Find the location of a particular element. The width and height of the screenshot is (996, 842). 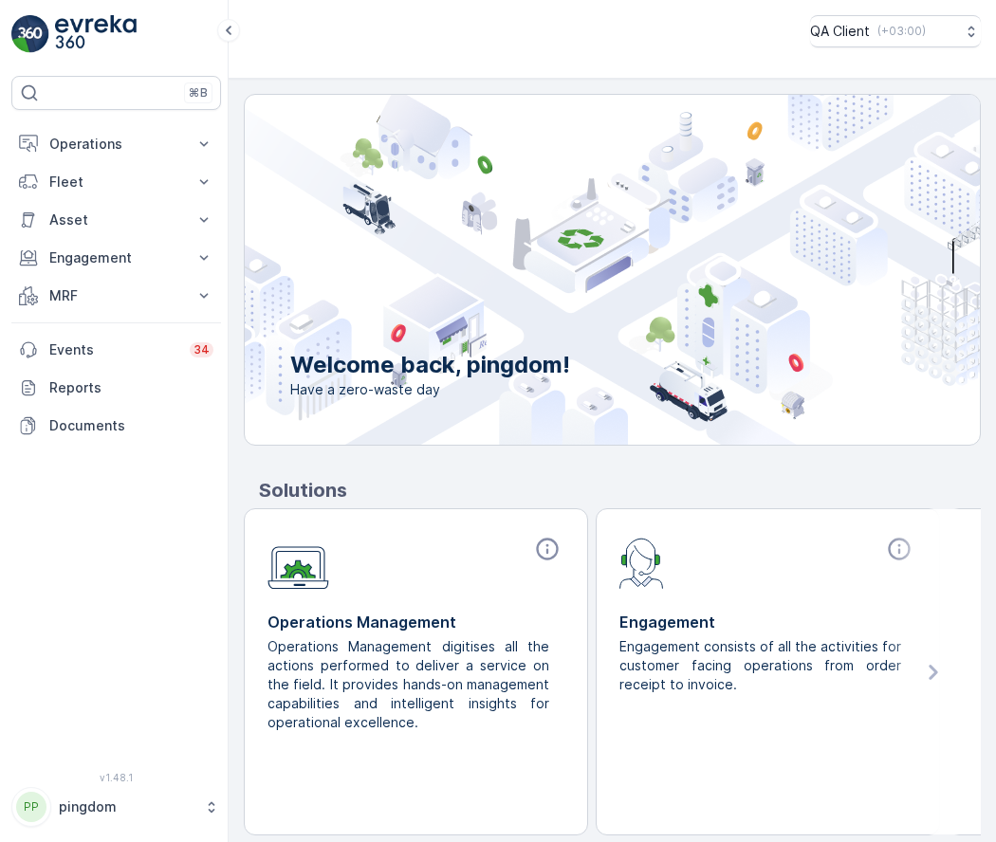

p: Operations Management is located at coordinates (415, 622).